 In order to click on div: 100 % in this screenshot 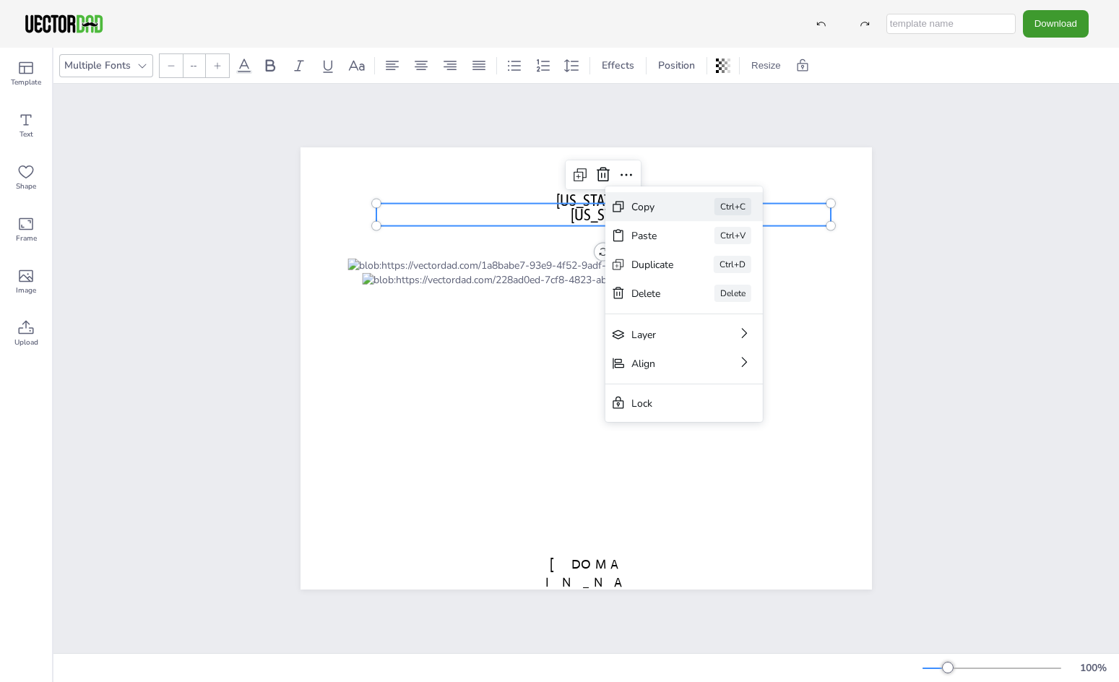, I will do `click(1093, 668)`.